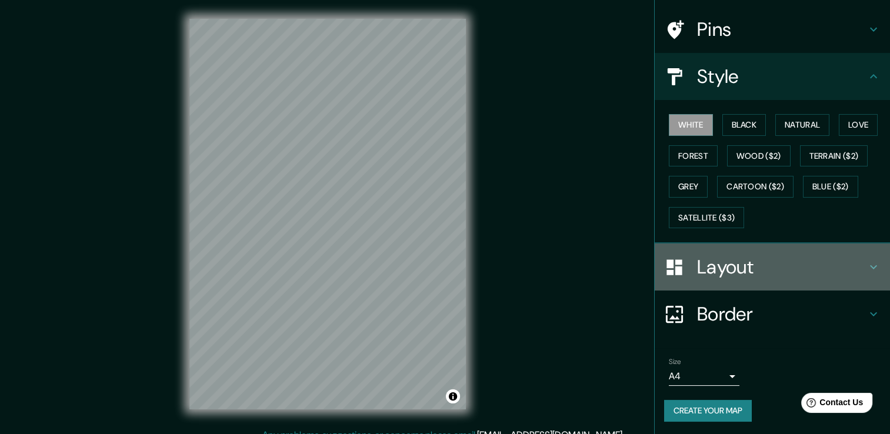 This screenshot has width=890, height=434. I want to click on div: Border, so click(773, 314).